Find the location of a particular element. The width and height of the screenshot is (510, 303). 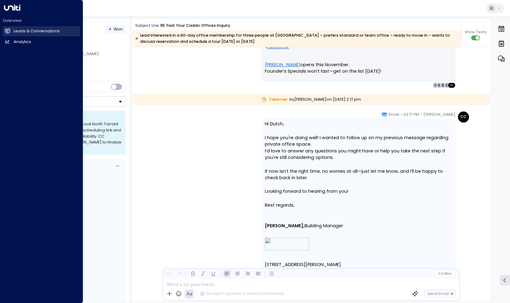

button: Undo is located at coordinates (169, 274).